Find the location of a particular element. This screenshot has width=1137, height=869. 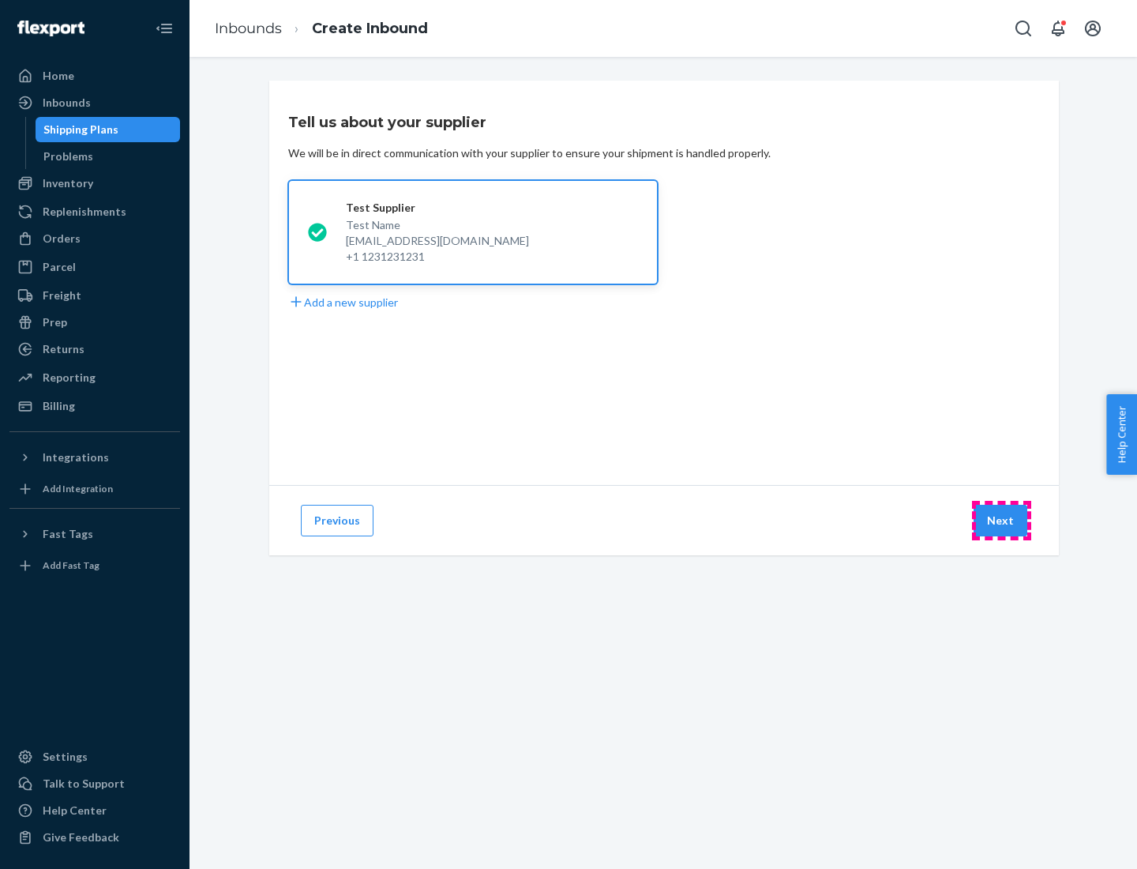

a: Shipping Plans is located at coordinates (108, 130).